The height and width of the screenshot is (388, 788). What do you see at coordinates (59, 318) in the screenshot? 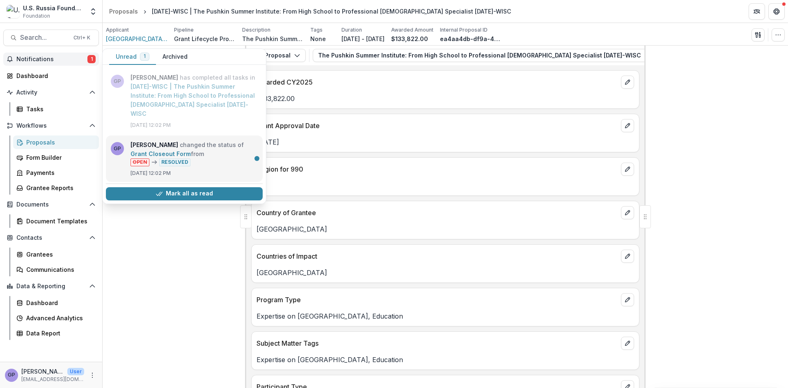
I see `div: Advanced Analytics` at bounding box center [59, 318].